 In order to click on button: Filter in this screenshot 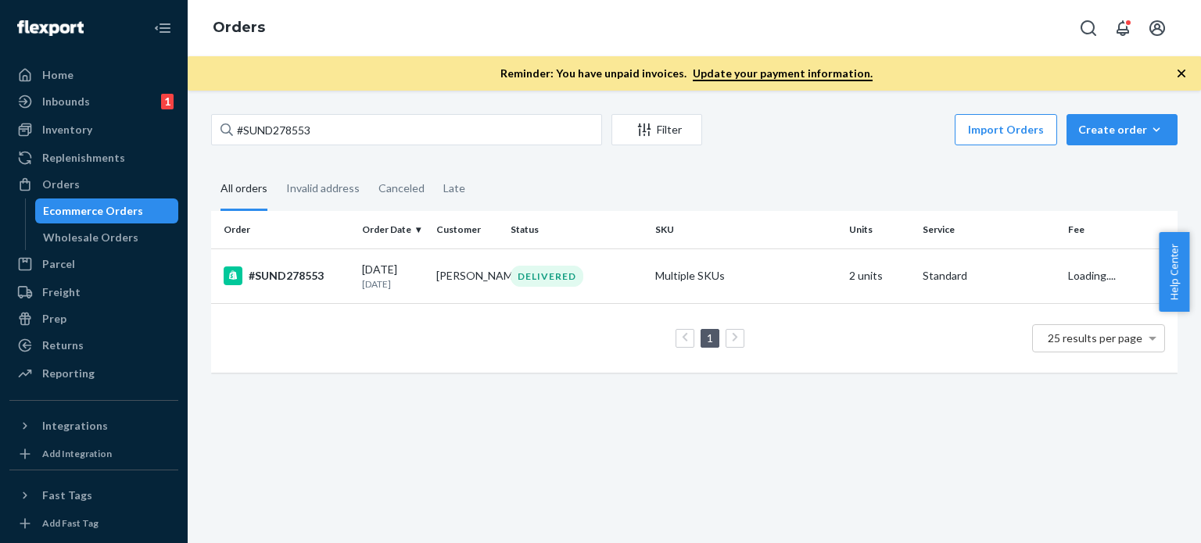, I will do `click(657, 130)`.